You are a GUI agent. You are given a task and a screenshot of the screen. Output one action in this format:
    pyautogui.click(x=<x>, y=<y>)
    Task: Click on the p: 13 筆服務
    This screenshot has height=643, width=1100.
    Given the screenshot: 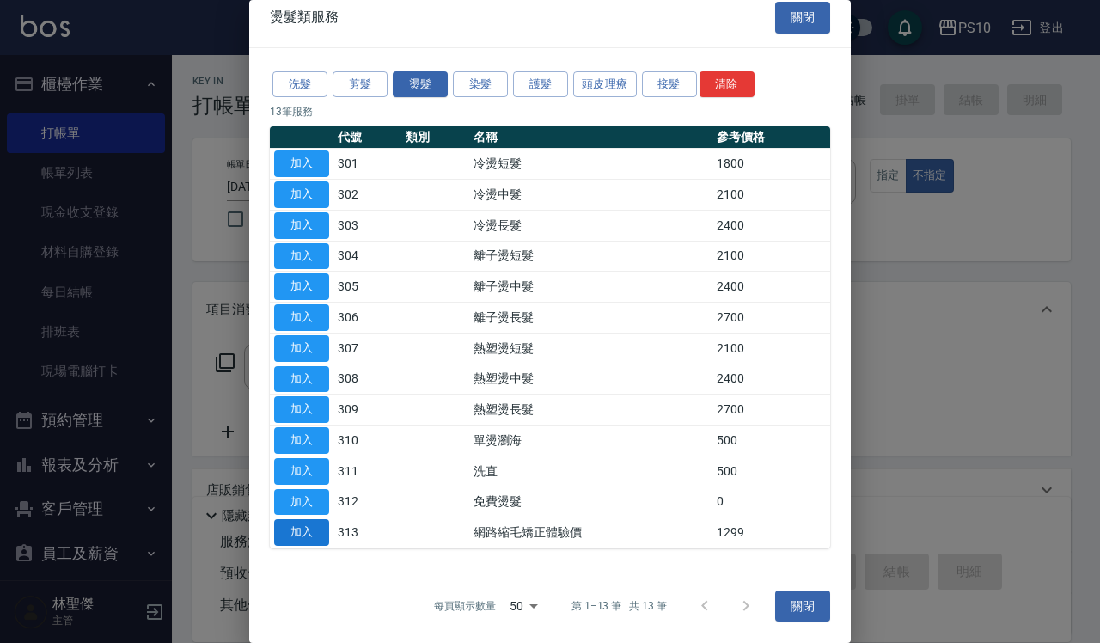 What is the action you would take?
    pyautogui.click(x=550, y=112)
    